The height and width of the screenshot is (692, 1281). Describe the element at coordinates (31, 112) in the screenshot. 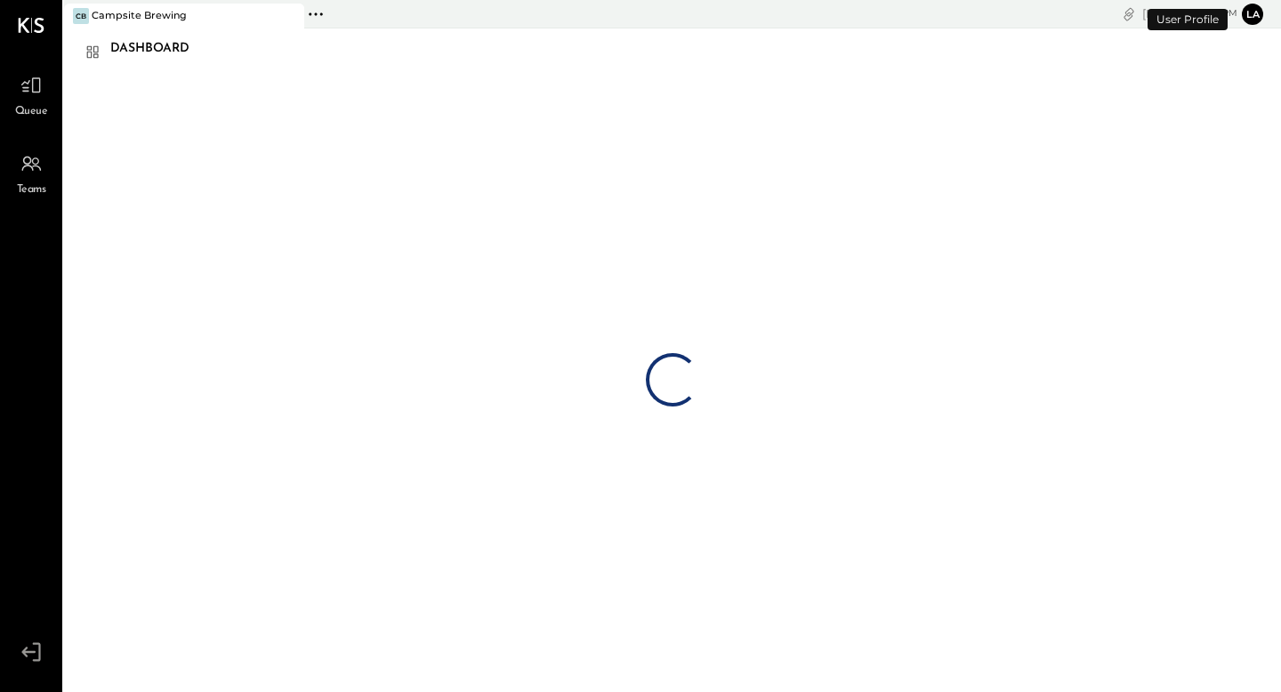

I see `span: Queue` at that location.